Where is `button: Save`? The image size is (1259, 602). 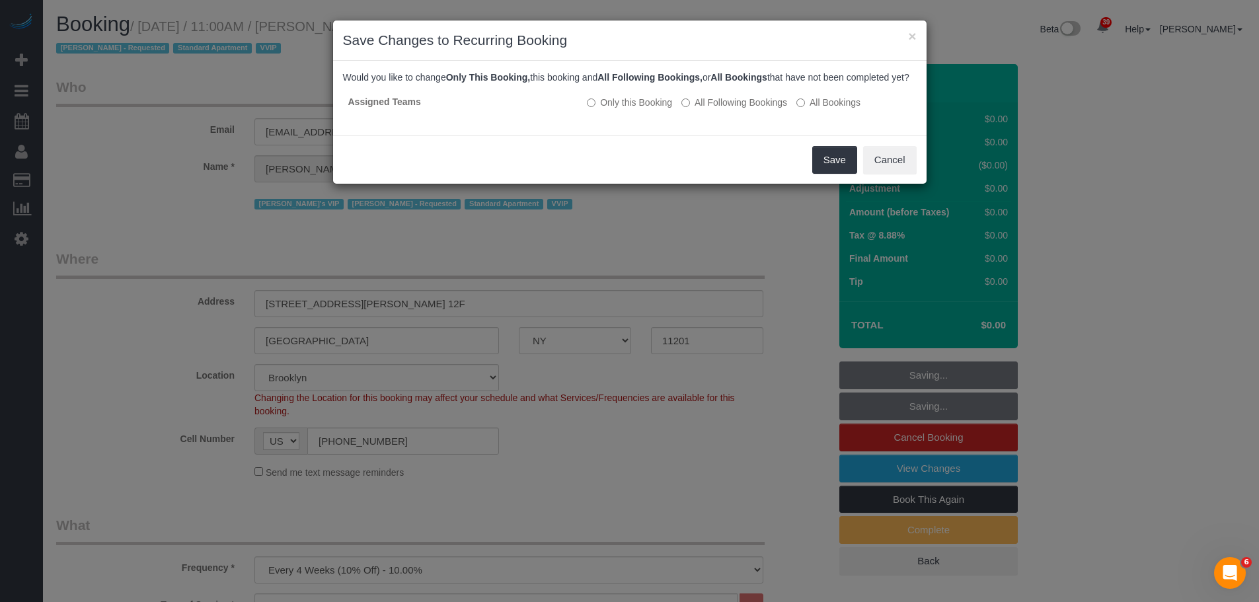 button: Save is located at coordinates (835, 160).